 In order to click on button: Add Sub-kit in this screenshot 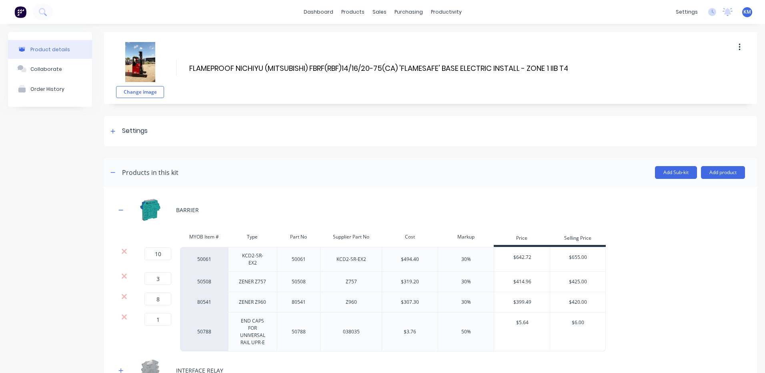, I will do `click(676, 173)`.